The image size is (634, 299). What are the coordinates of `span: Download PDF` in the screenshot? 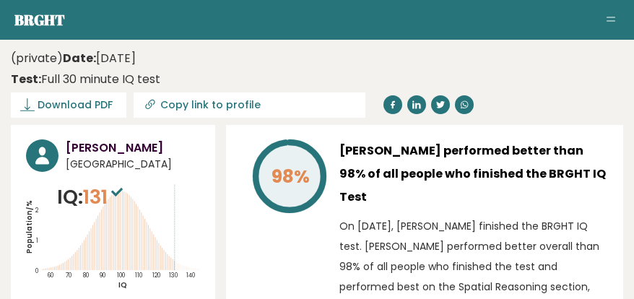 It's located at (75, 105).